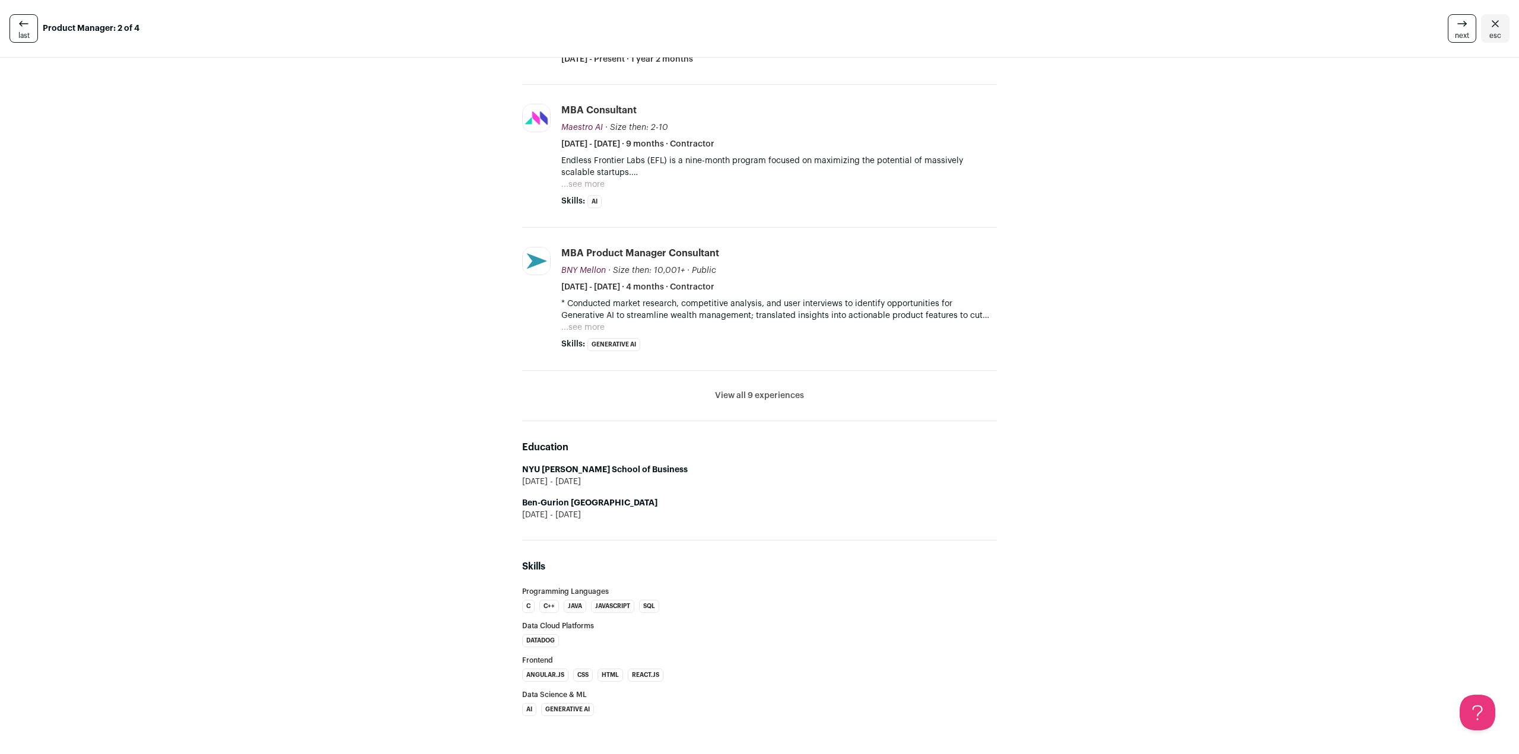  What do you see at coordinates (704, 271) in the screenshot?
I see `span: Public` at bounding box center [704, 271].